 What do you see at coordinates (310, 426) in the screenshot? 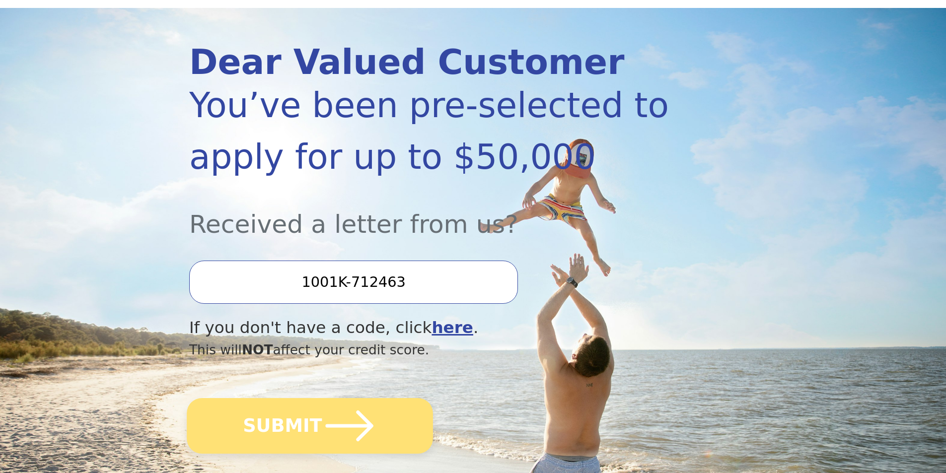
I see `button: SUBMIT` at bounding box center [310, 426].